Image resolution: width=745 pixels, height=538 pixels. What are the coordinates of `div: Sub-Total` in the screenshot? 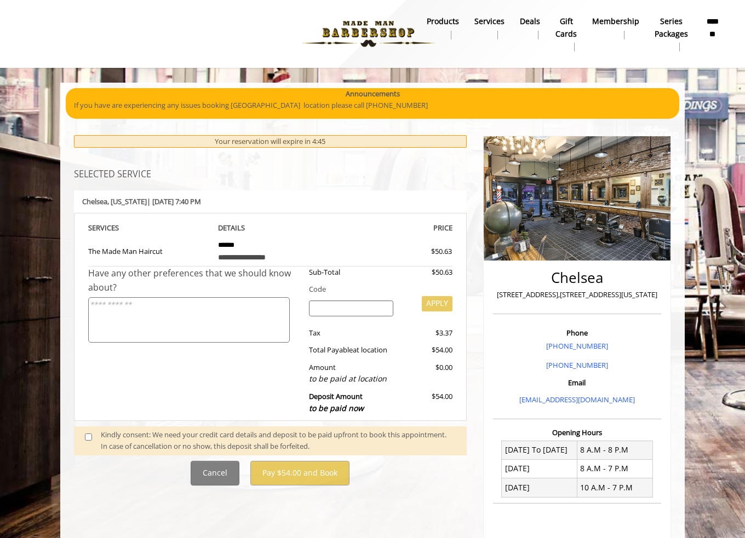 It's located at (351, 272).